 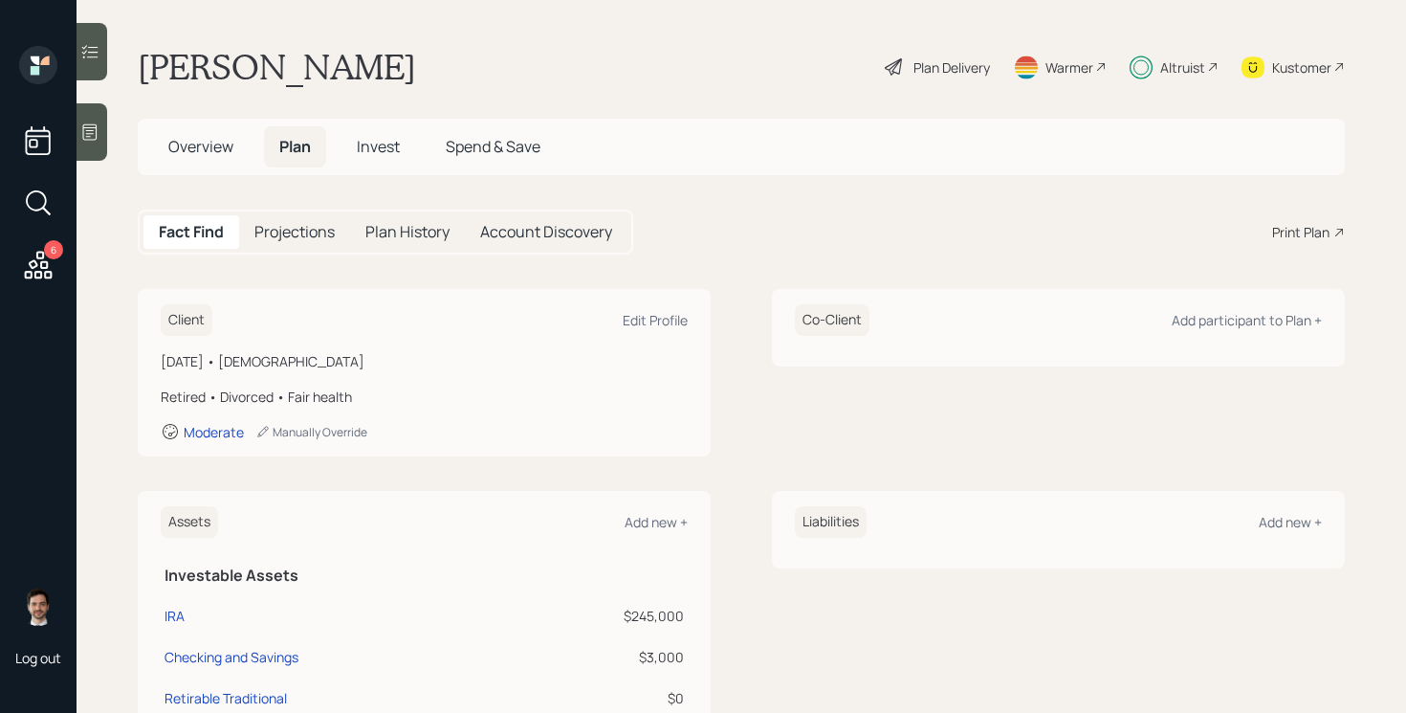 I want to click on span: Invest, so click(x=378, y=146).